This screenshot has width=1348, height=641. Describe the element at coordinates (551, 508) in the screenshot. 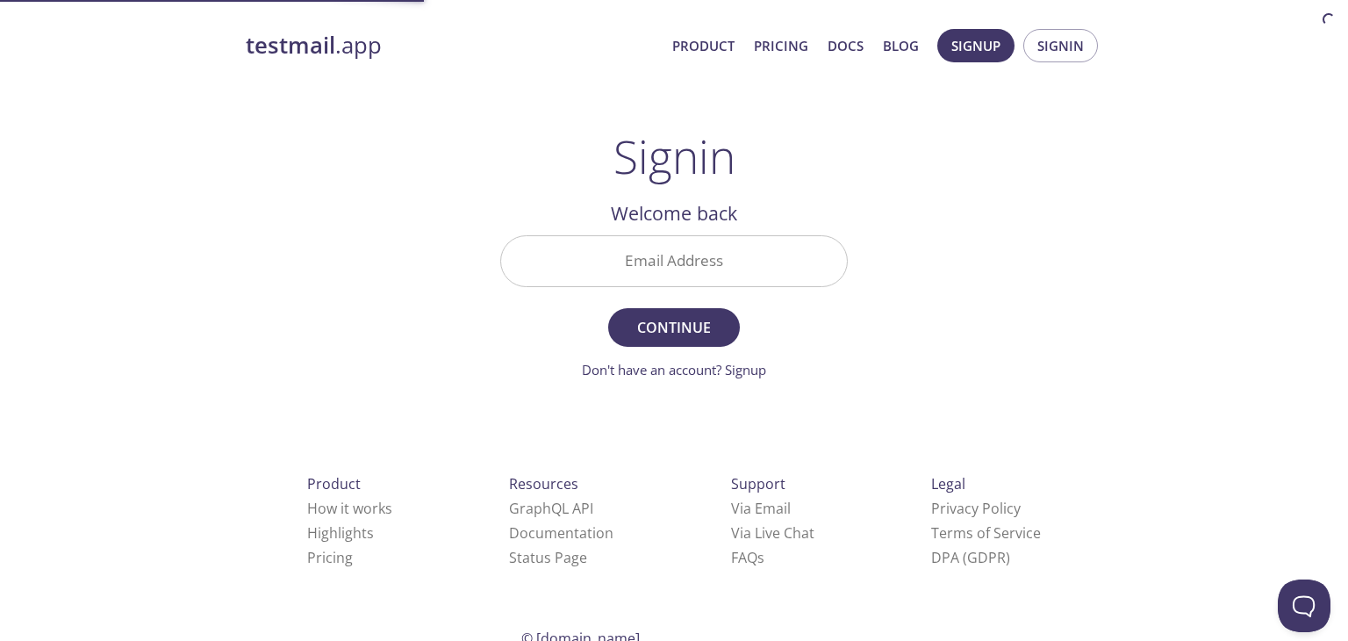

I see `a: GraphQL API` at that location.